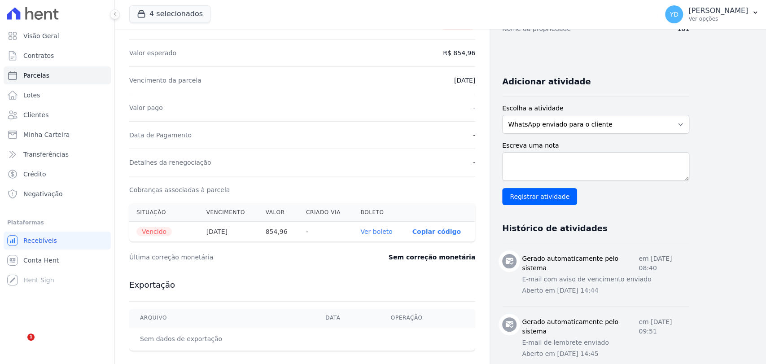 This screenshot has width=766, height=364. What do you see at coordinates (605, 279) in the screenshot?
I see `p: E-mail com aviso de vencimento enviado` at bounding box center [605, 279].